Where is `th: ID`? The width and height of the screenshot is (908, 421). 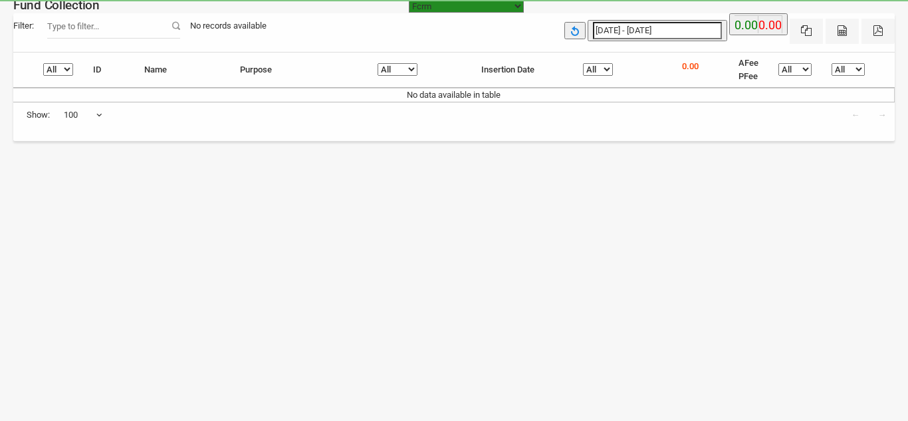 th: ID is located at coordinates (108, 70).